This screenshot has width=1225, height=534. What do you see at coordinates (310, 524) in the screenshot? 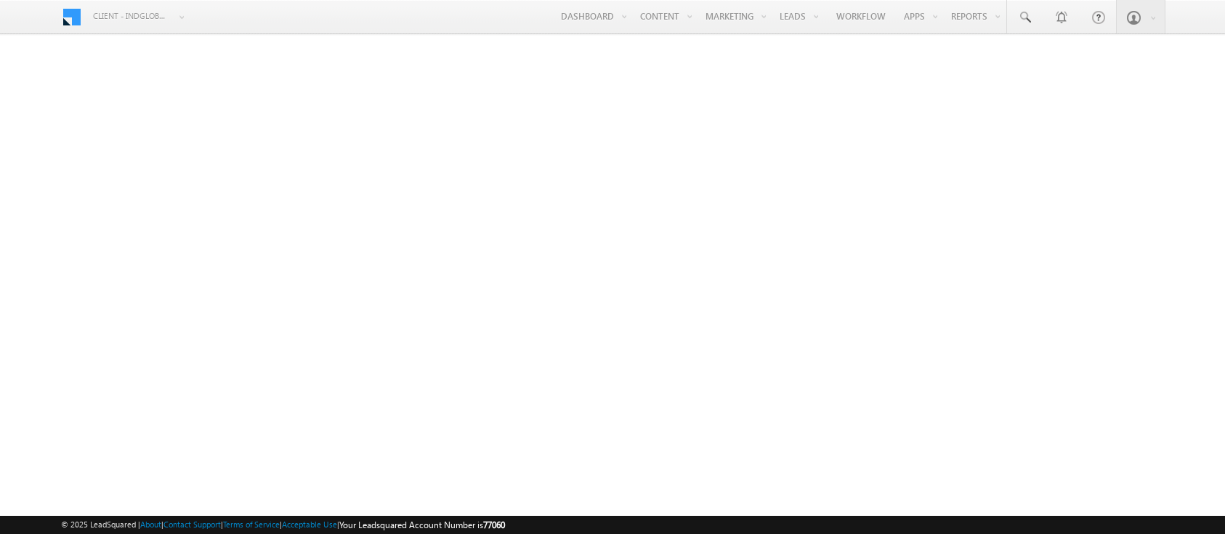
I see `a: Acceptable Use` at bounding box center [310, 524].